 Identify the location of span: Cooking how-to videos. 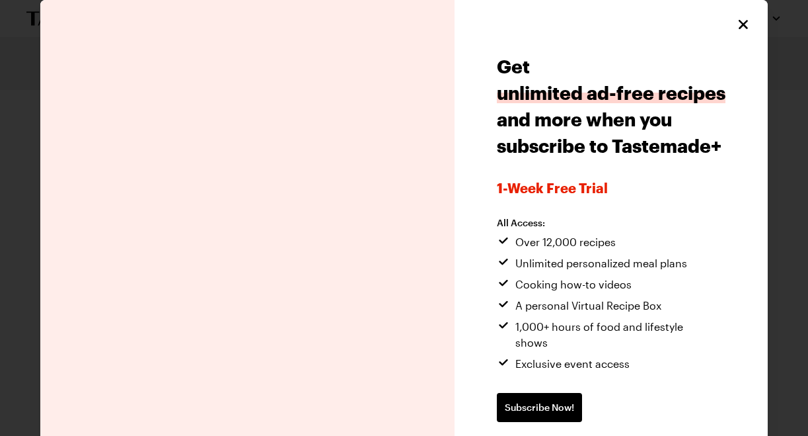
(574, 284).